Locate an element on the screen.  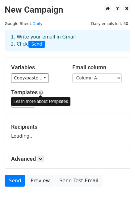
a: Preview is located at coordinates (40, 181).